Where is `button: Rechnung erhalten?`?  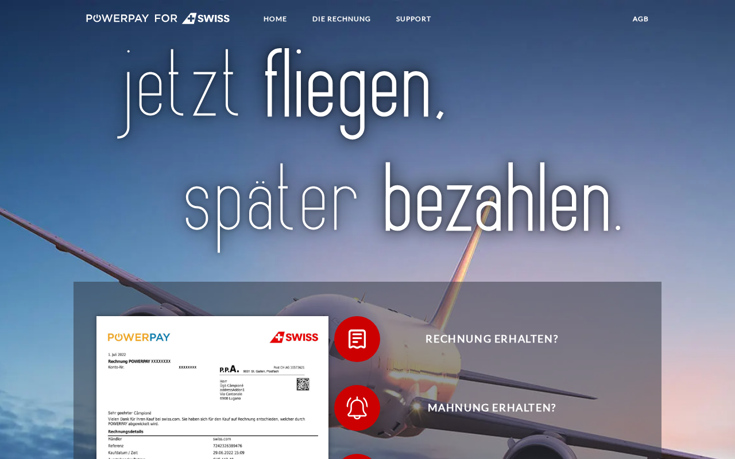 button: Rechnung erhalten? is located at coordinates (484, 339).